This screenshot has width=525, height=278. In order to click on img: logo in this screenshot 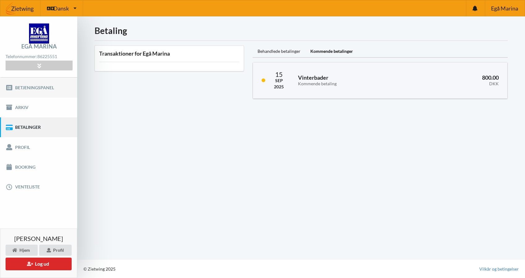, I will do `click(39, 33)`.